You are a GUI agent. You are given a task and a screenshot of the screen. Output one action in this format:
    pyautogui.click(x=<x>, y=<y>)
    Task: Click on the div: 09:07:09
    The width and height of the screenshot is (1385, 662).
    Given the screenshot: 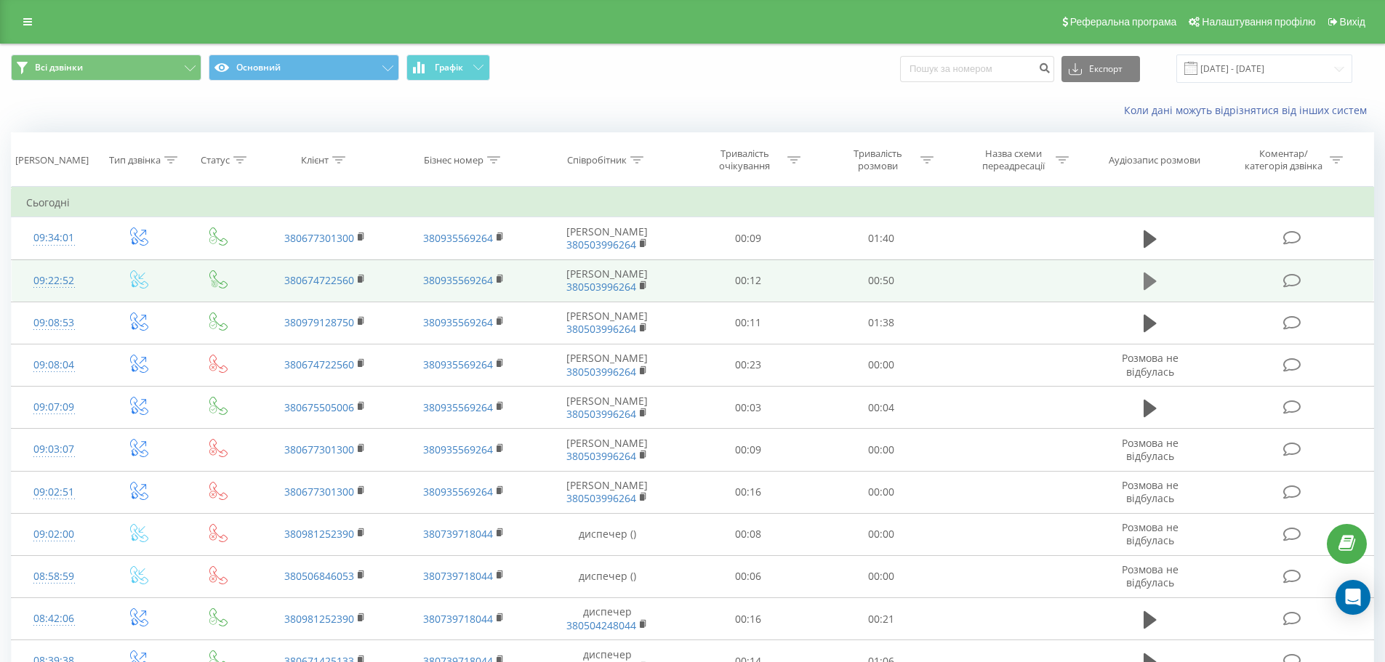 What is the action you would take?
    pyautogui.click(x=54, y=407)
    